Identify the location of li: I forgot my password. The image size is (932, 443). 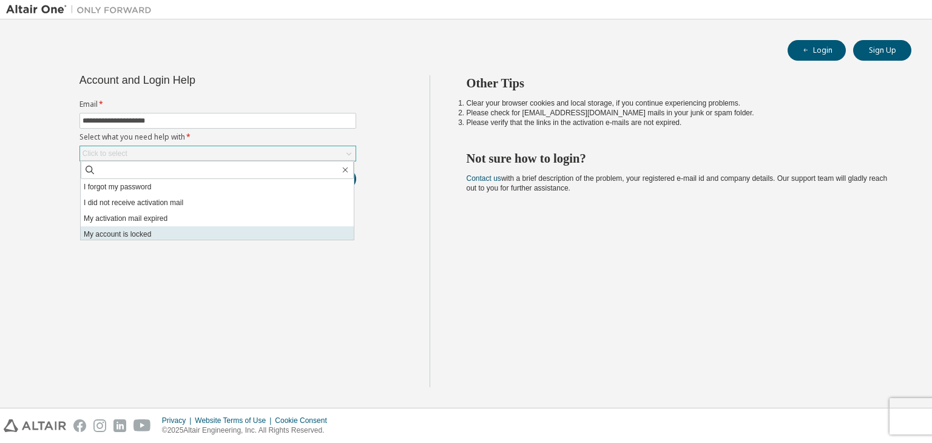
(217, 187).